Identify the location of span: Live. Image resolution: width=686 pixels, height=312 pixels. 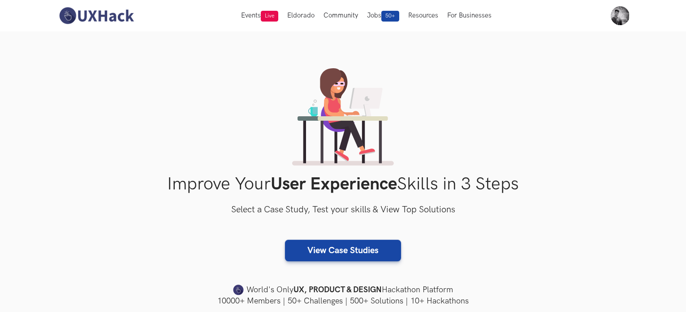
(269, 16).